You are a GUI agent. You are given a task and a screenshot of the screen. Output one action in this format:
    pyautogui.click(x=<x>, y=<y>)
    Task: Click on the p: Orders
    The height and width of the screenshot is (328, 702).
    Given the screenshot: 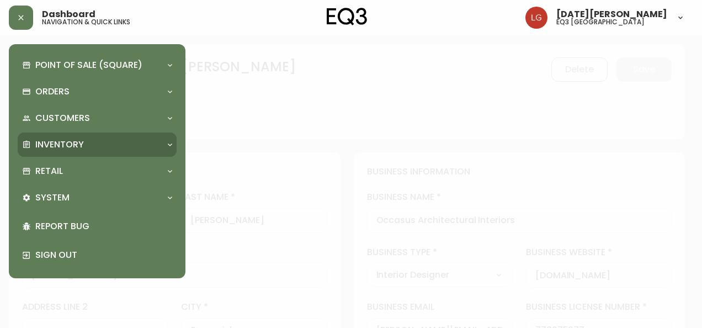 What is the action you would take?
    pyautogui.click(x=52, y=92)
    